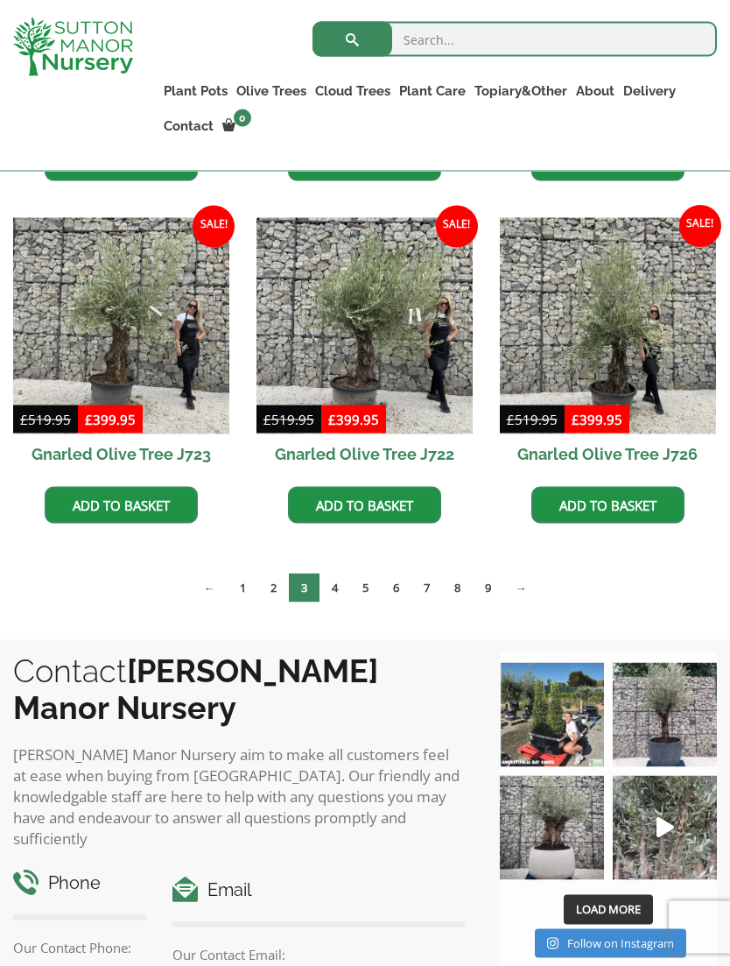 The width and height of the screenshot is (730, 966). What do you see at coordinates (610, 944) in the screenshot?
I see `a: Instagram Follow on Instagram` at bounding box center [610, 944].